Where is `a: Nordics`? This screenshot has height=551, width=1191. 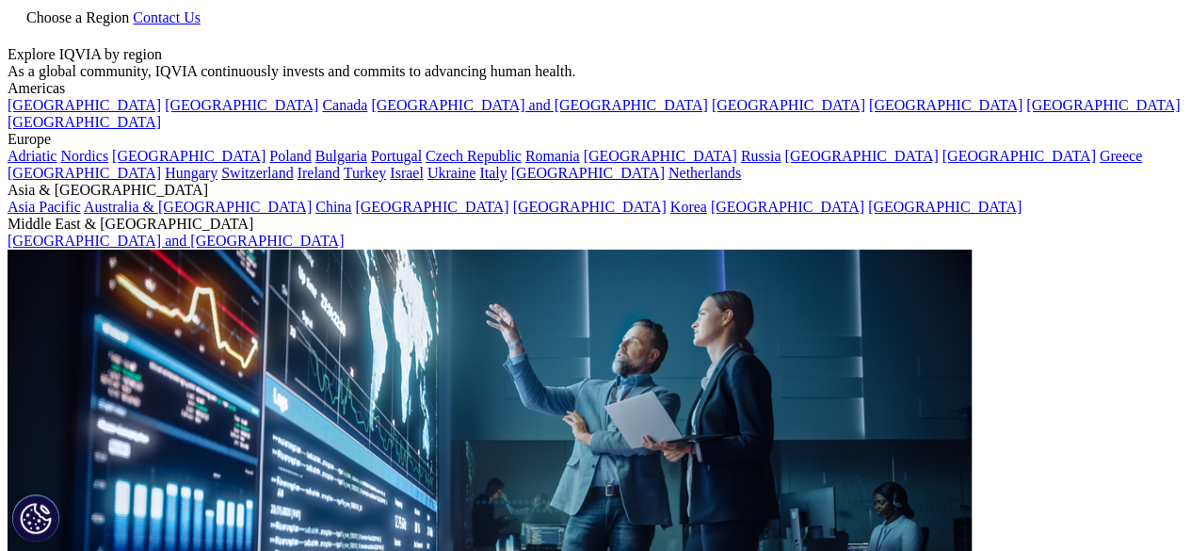
a: Nordics is located at coordinates (84, 155).